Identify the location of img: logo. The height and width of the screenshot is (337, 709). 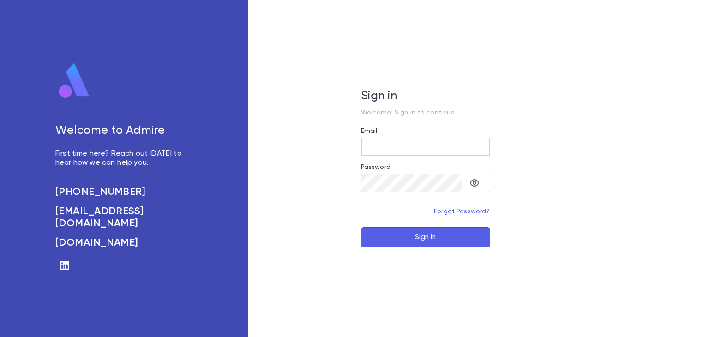
(74, 81).